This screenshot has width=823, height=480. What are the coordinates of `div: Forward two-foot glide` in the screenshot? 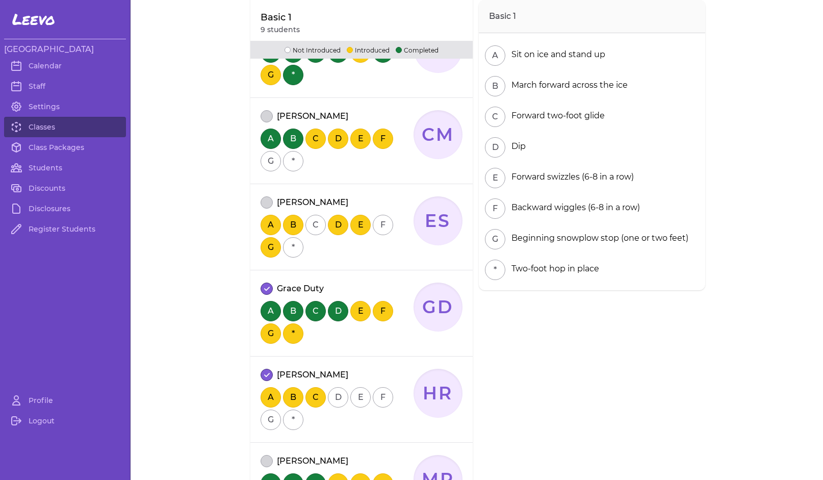 It's located at (556, 116).